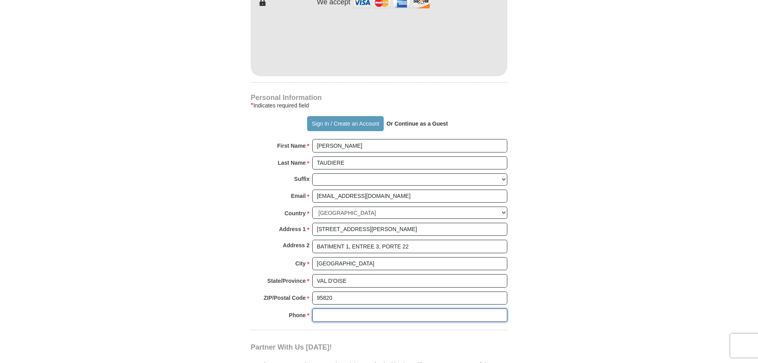 Image resolution: width=758 pixels, height=363 pixels. Describe the element at coordinates (379, 98) in the screenshot. I see `h4: Personal Information` at that location.